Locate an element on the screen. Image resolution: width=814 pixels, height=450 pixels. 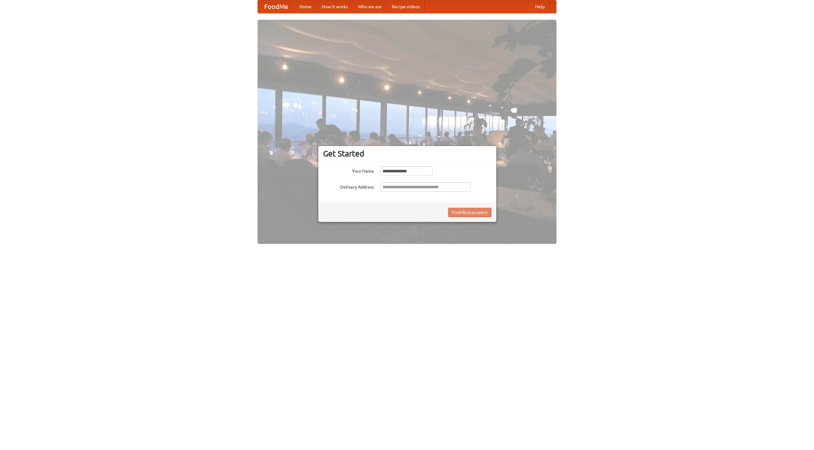
a: Home is located at coordinates (306, 7).